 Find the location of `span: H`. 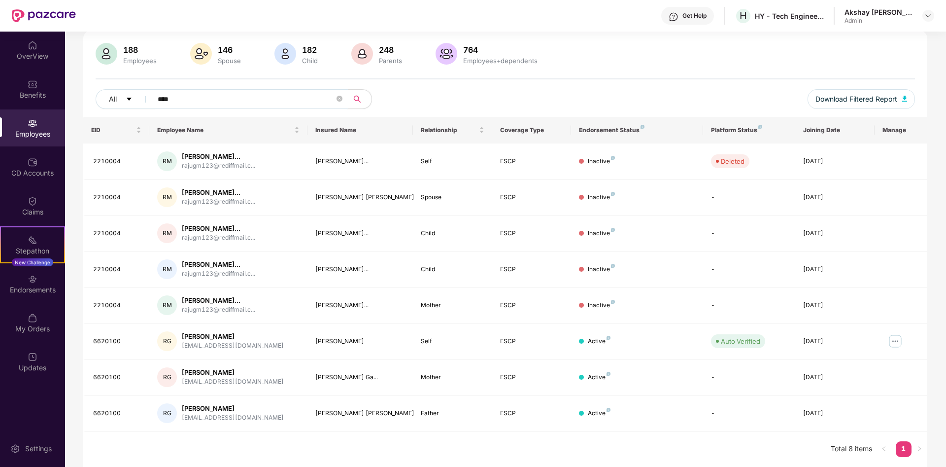

span: H is located at coordinates (743, 16).